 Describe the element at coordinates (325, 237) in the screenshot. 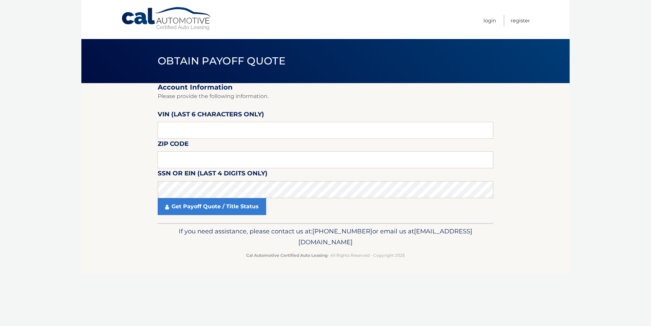

I see `p: If you need assistance, please contact us at: or email us at` at that location.